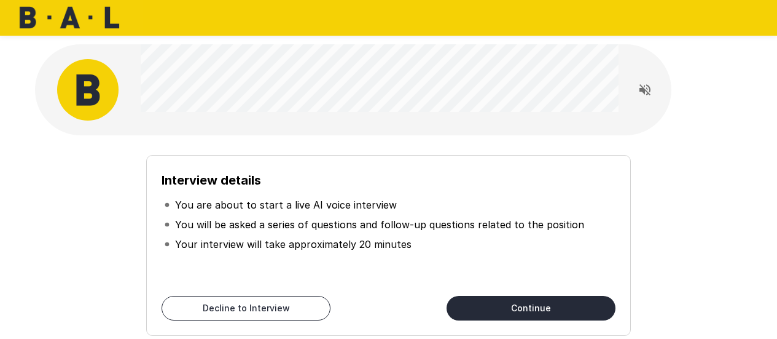  I want to click on p: You are about to start a live AI voice interview, so click(286, 205).